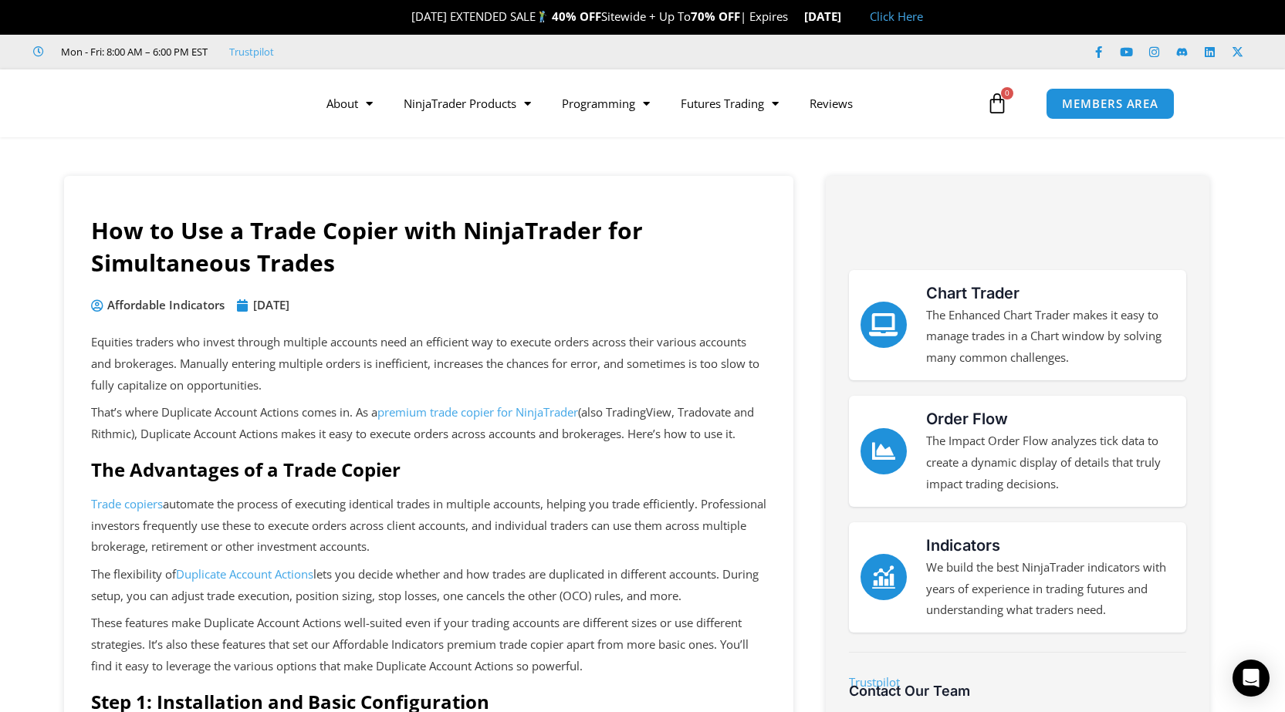  I want to click on a: Trade copiers, so click(127, 504).